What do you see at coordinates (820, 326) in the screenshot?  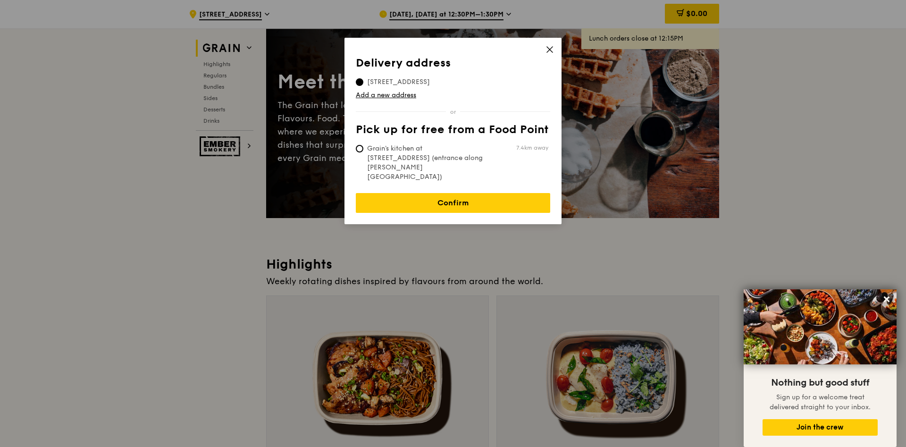 I see `img: DSC07876-Edit02-Large.jpeg` at bounding box center [820, 326].